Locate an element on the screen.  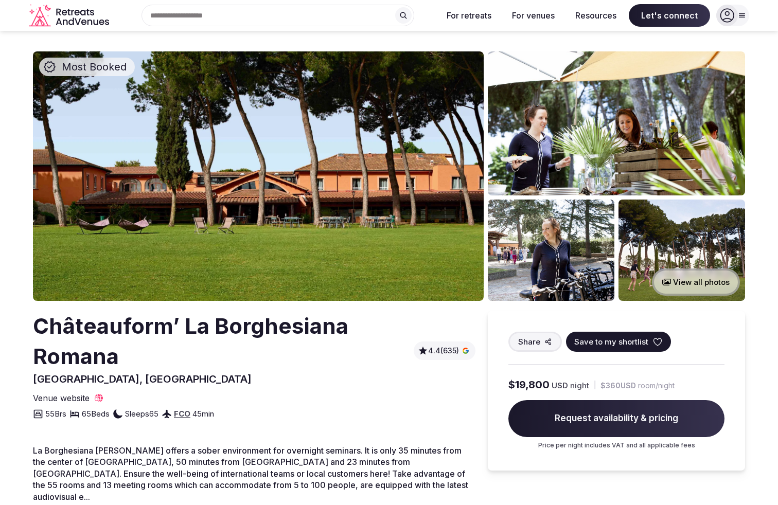
span: 55 Brs is located at coordinates (56, 414).